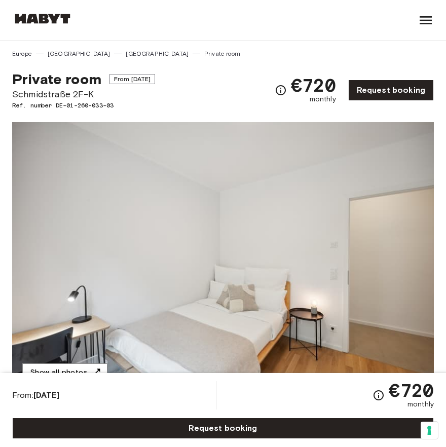  What do you see at coordinates (223, 257) in the screenshot?
I see `img: Marketing picture of unit DE-01-260-033-03` at bounding box center [223, 257].